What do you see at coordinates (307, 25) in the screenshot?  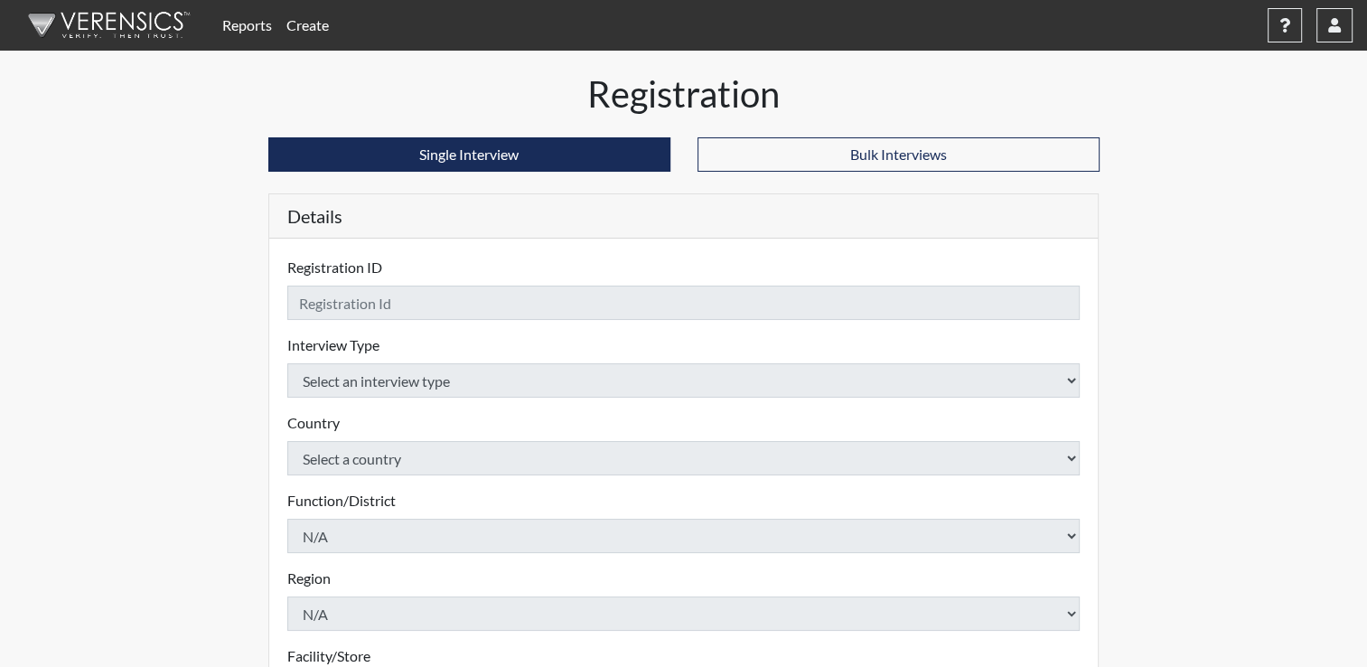 I see `a: Create` at bounding box center [307, 25].